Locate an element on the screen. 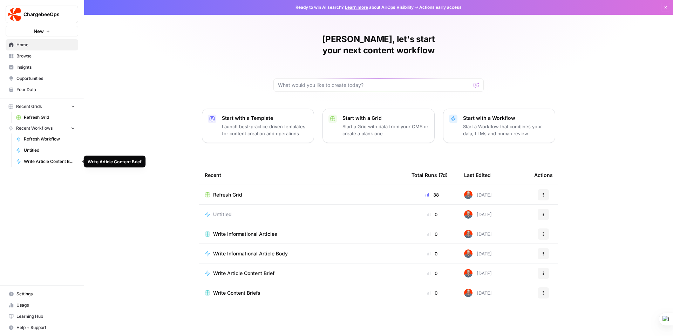  div: Total Runs (7d) is located at coordinates (429, 175).